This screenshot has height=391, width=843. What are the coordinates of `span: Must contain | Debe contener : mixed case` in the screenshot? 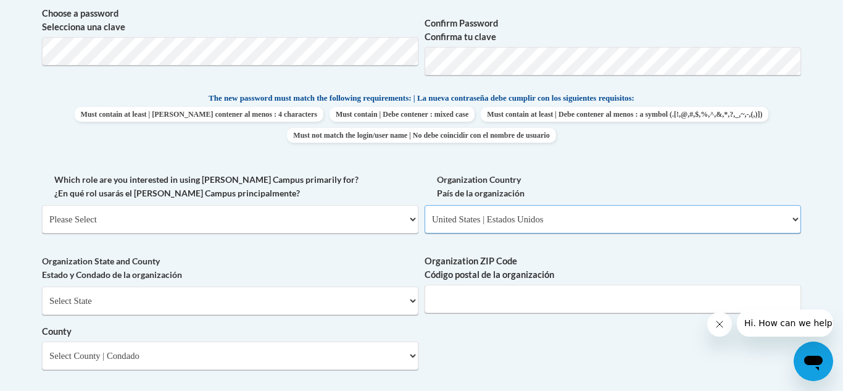 It's located at (402, 114).